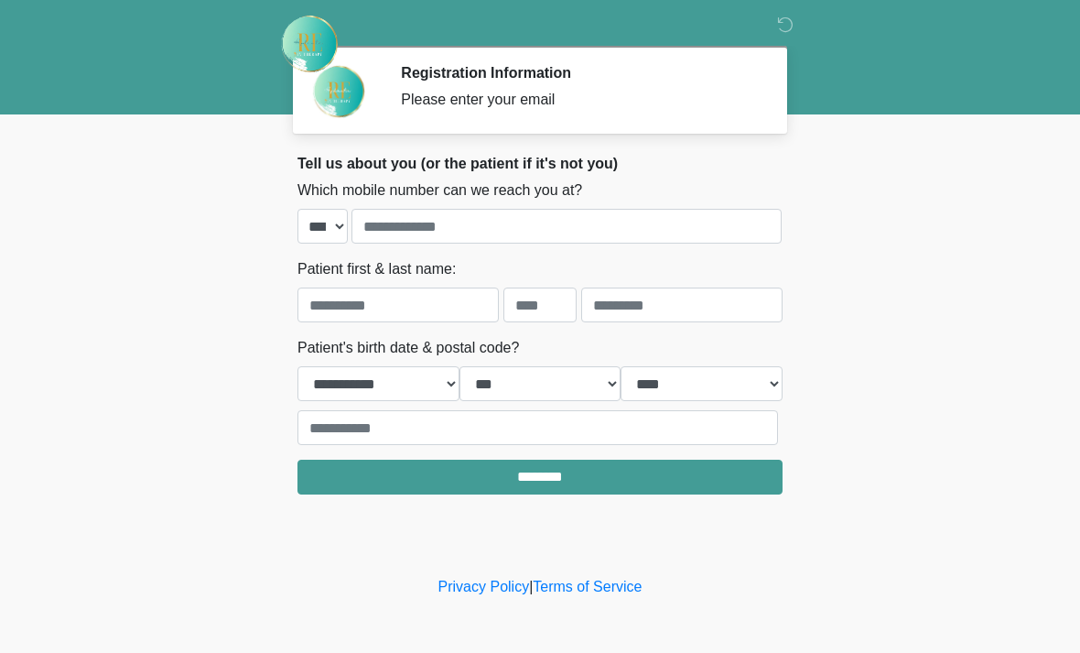  I want to click on h2: Tell us about you (or the patient if it's not you), so click(540, 163).